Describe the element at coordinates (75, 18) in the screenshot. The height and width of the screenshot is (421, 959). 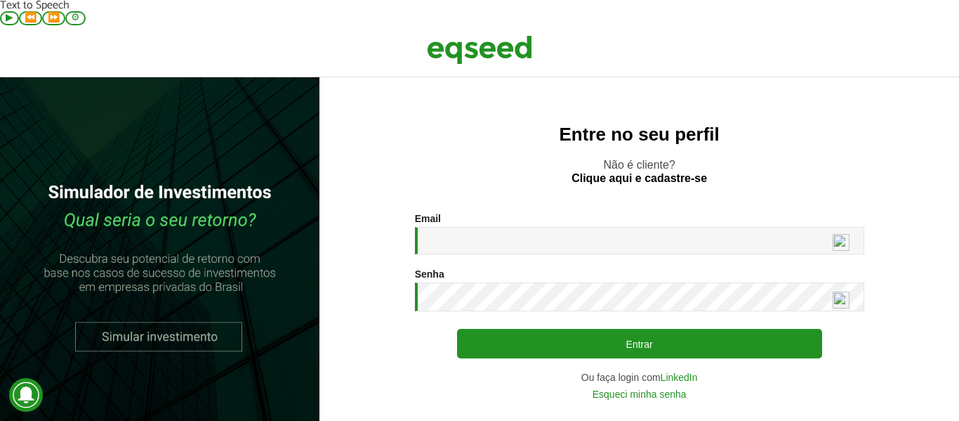
I see `button: Settings` at that location.